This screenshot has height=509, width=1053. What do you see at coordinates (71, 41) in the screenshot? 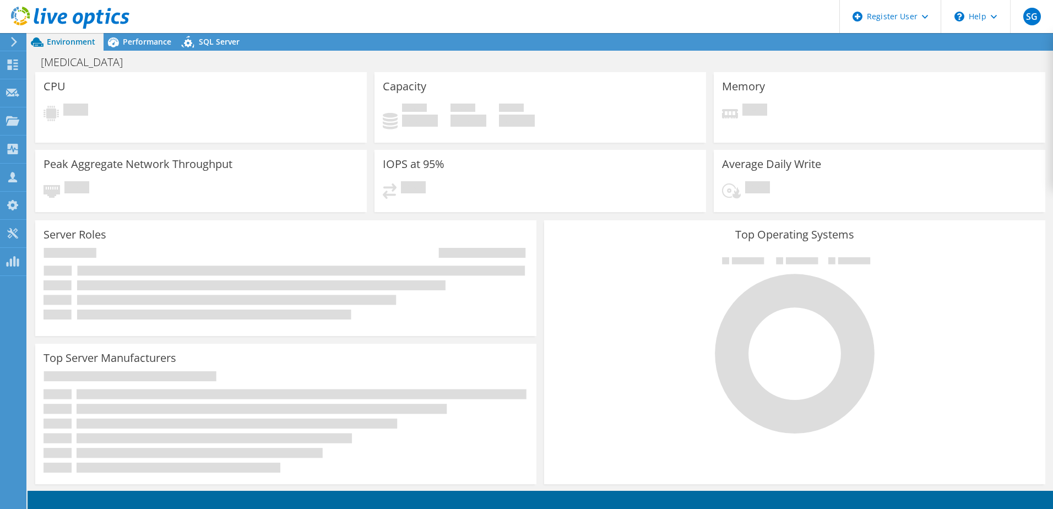
I see `span: Environment` at bounding box center [71, 41].